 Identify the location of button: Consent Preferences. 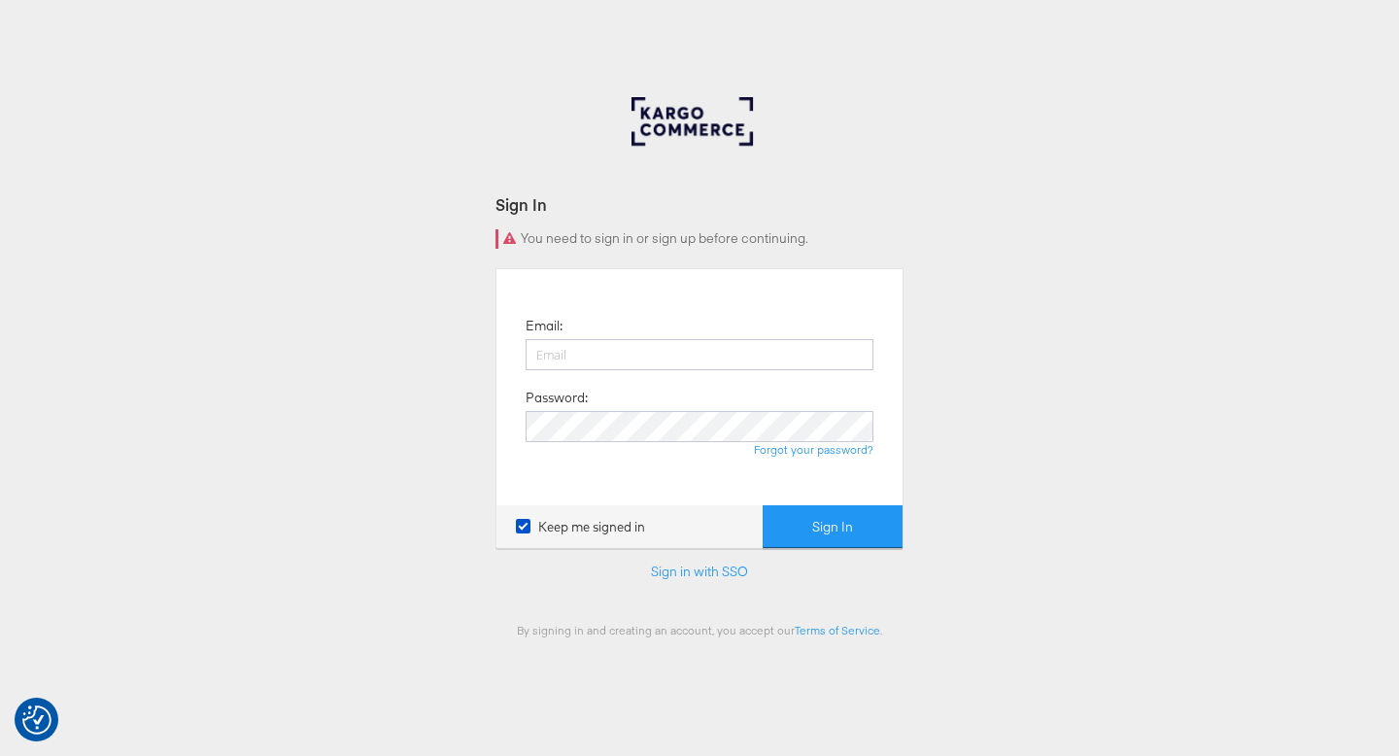
(37, 720).